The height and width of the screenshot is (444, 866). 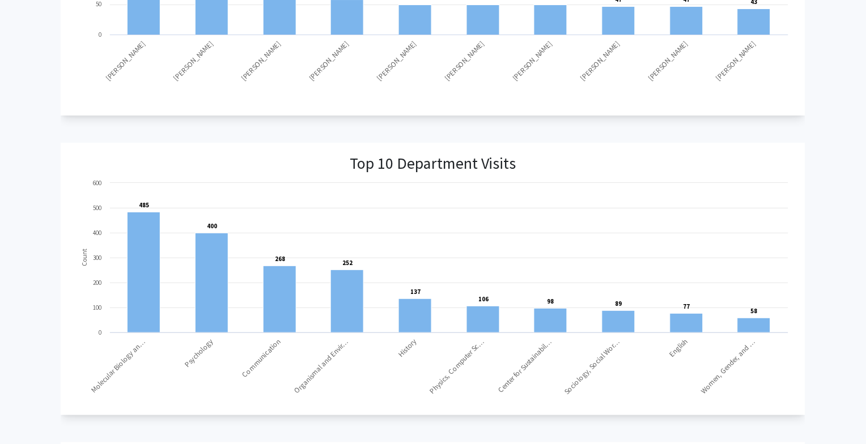 I want to click on text: 77, so click(x=687, y=307).